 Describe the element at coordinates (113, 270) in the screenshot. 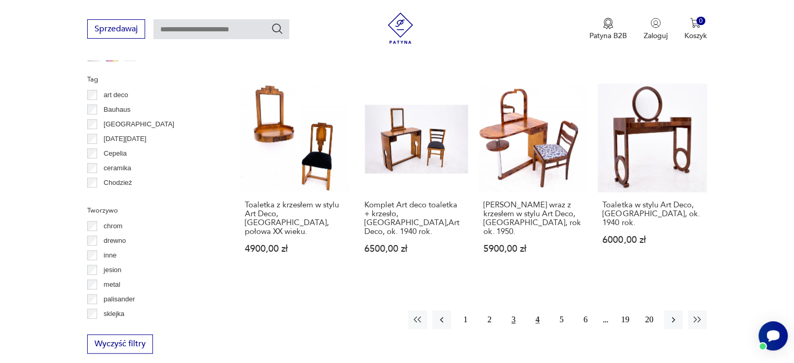

I see `p: jesion` at that location.